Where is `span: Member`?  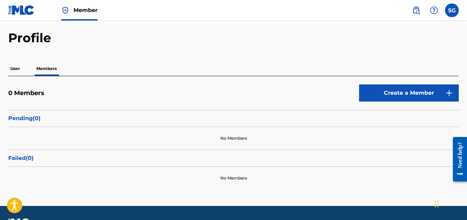 span: Member is located at coordinates (85, 10).